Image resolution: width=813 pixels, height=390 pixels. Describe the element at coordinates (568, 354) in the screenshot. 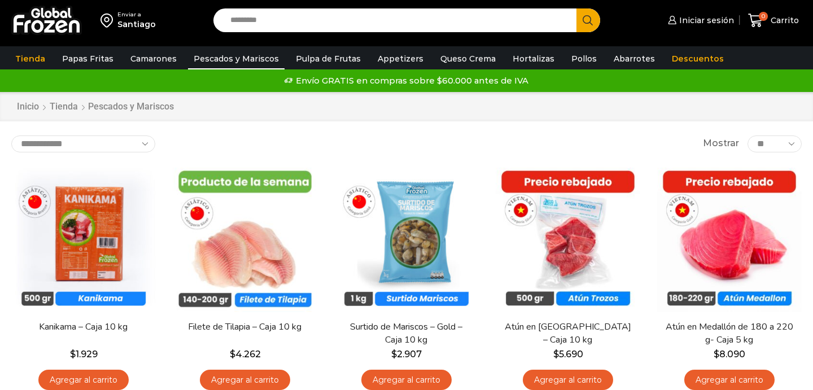

I see `bdi: 5.690` at that location.